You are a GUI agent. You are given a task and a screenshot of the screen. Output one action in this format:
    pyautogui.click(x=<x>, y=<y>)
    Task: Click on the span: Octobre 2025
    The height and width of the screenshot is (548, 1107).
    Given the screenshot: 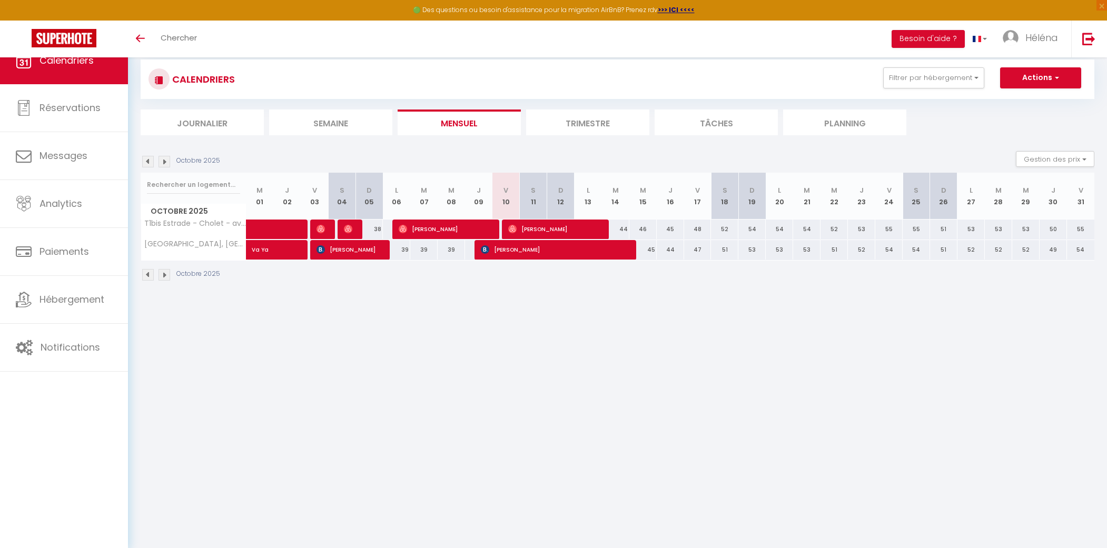 What is the action you would take?
    pyautogui.click(x=193, y=211)
    